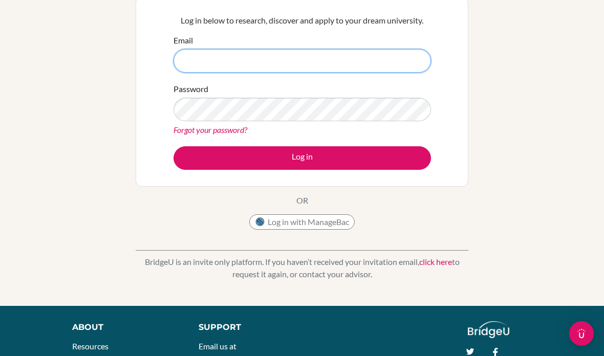  I want to click on p: Log in below to research, discover and apply to your dream university., so click(302, 20).